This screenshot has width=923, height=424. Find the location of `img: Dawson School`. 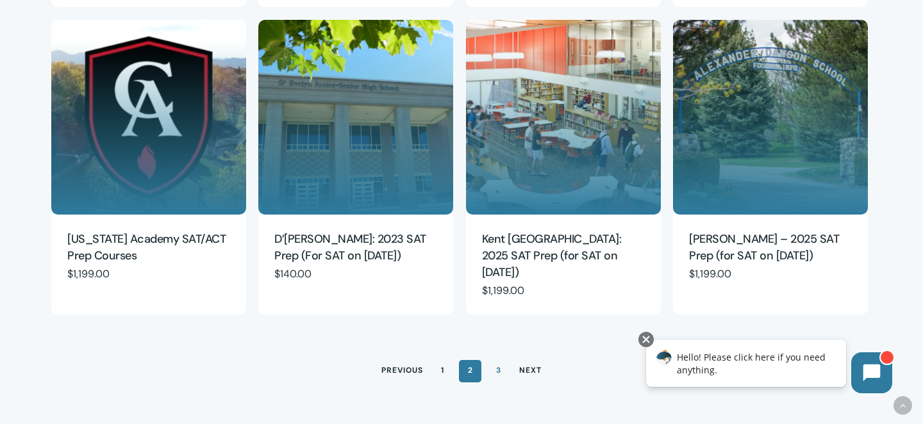

img: Dawson School is located at coordinates (771, 117).